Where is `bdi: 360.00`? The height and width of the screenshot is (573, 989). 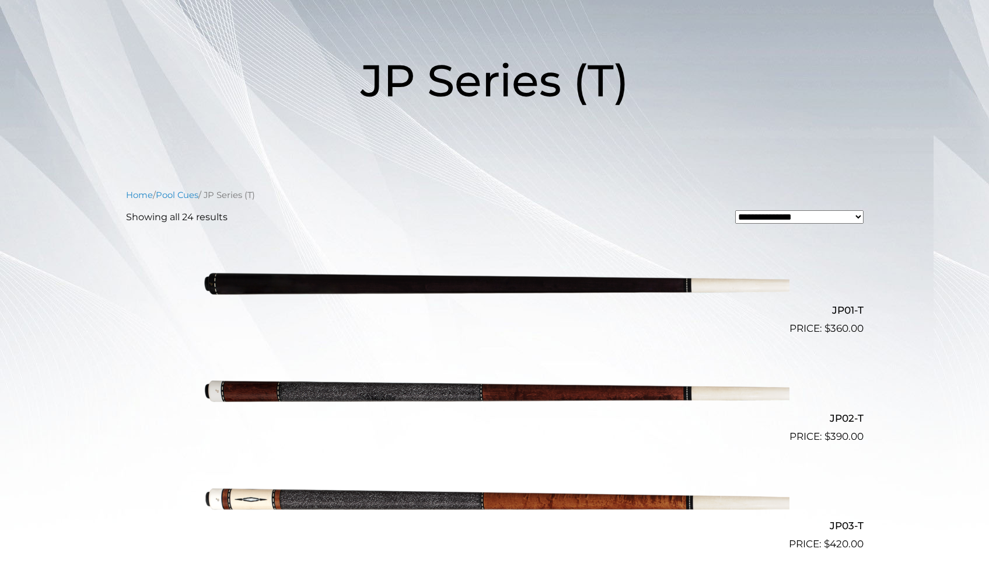 bdi: 360.00 is located at coordinates (844, 328).